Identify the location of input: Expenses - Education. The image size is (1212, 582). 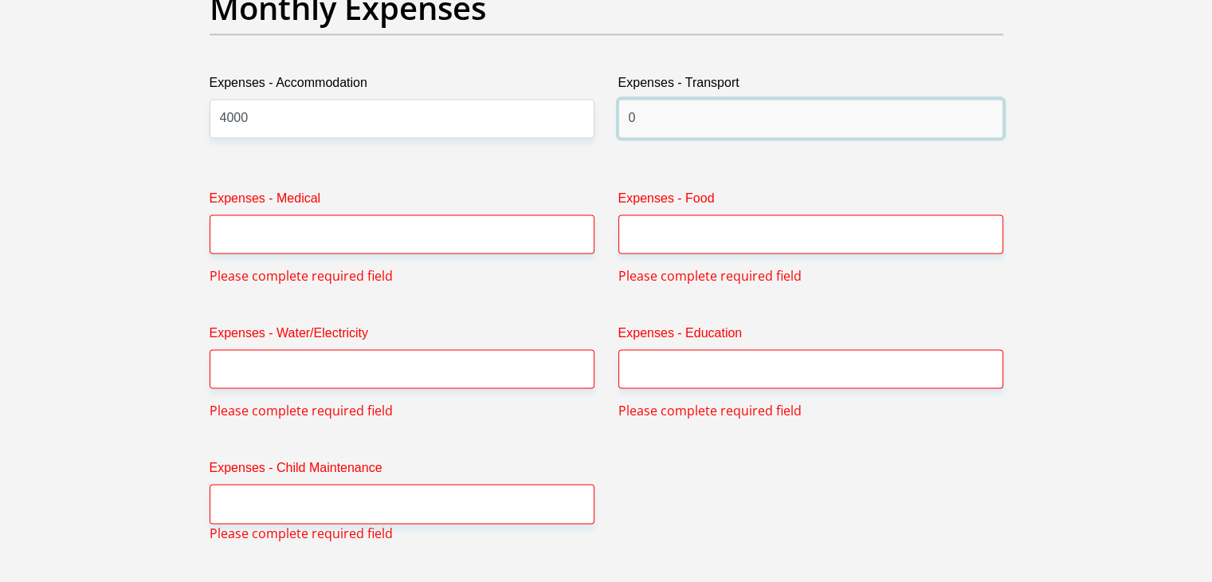
(810, 368).